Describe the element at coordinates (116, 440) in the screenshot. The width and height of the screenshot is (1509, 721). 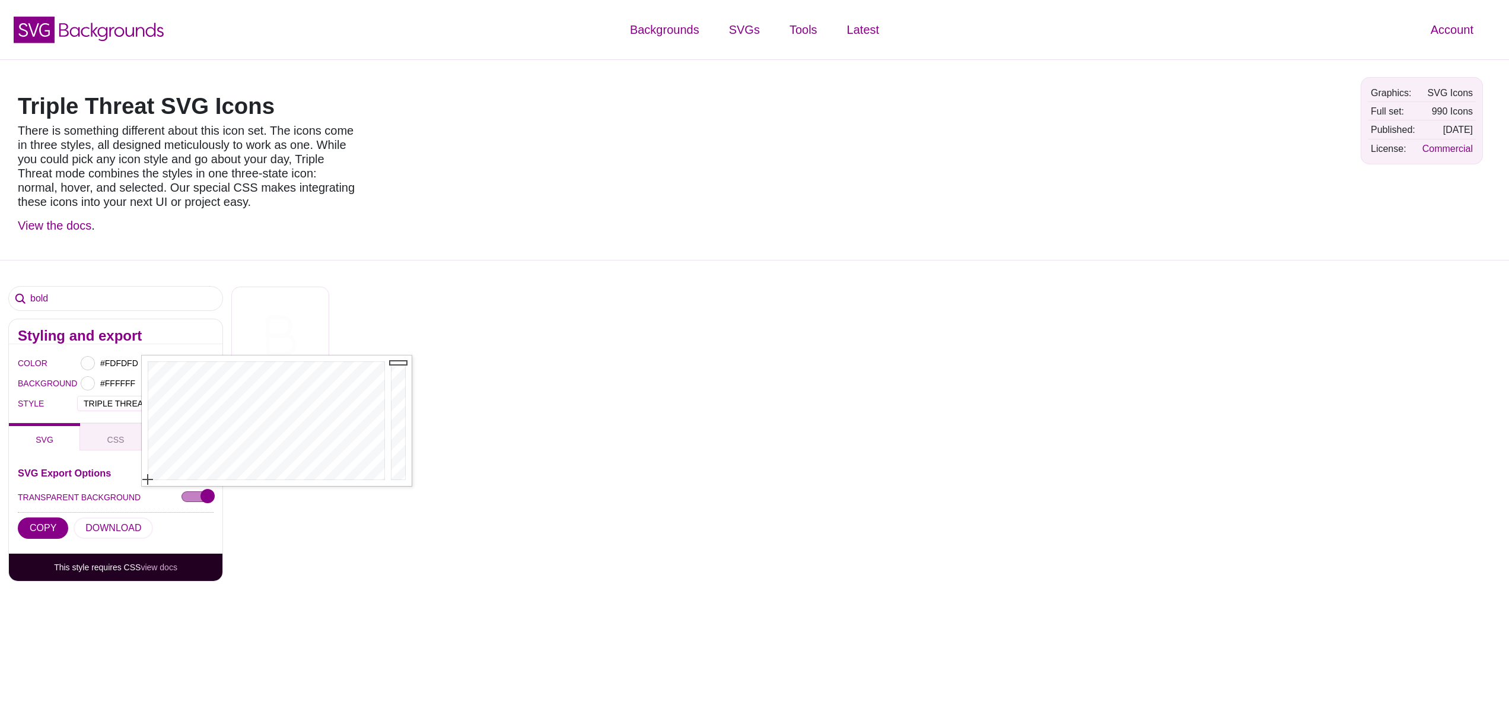
I see `span: CSS` at that location.